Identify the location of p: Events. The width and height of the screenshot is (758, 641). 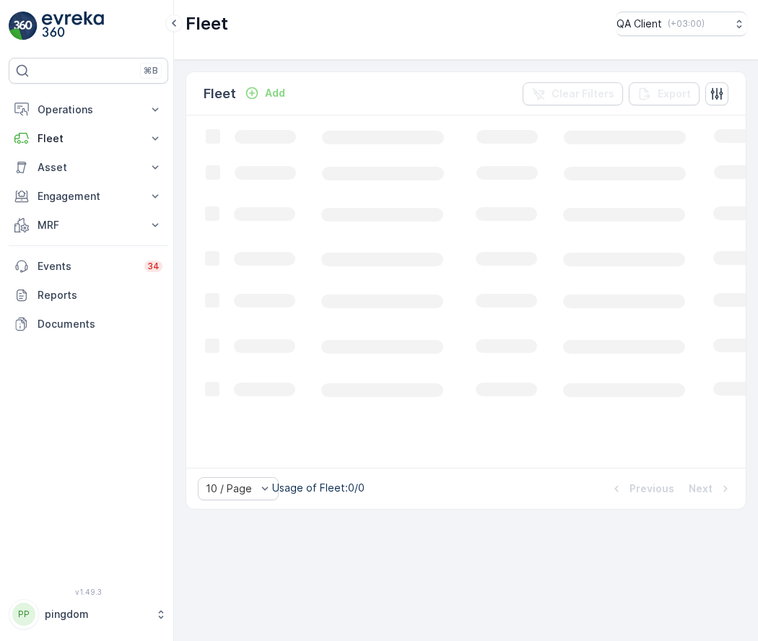
(87, 266).